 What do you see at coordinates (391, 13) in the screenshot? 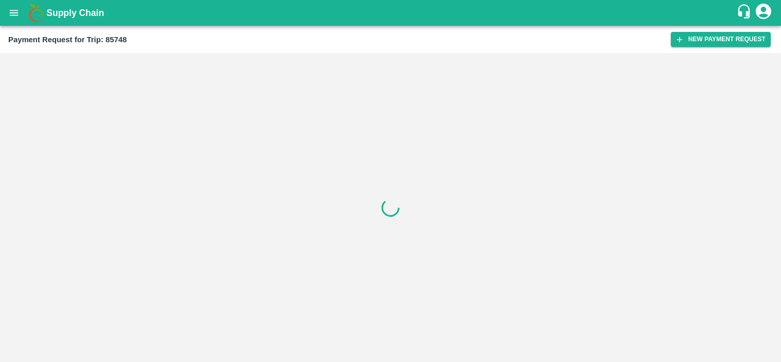
I see `a: Supply Chain` at bounding box center [391, 13].